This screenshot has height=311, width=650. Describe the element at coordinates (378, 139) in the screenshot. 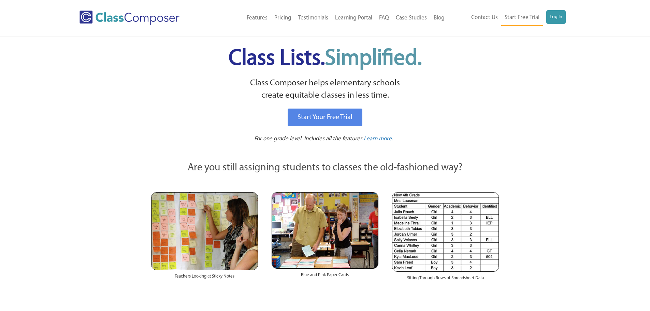

I see `span: Learn more.` at that location.